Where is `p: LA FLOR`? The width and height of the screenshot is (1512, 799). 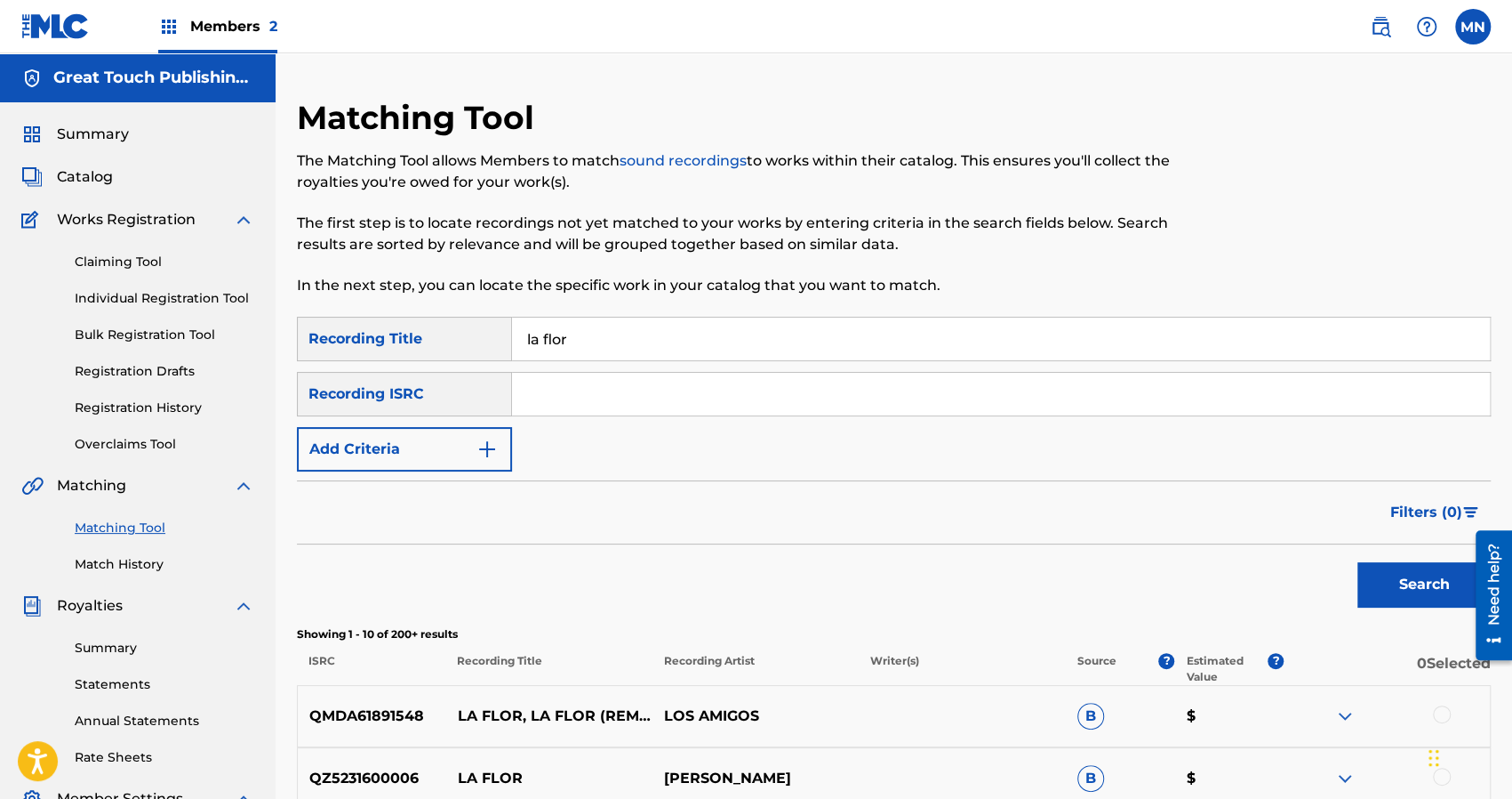 p: LA FLOR is located at coordinates (549, 778).